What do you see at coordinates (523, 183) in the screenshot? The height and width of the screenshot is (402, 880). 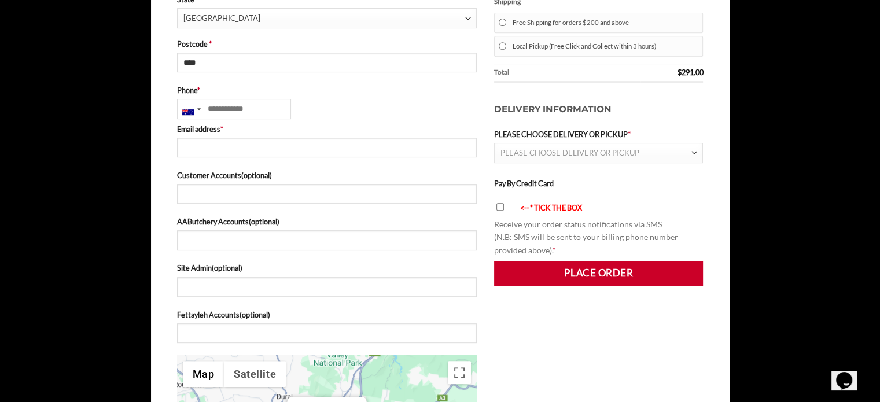 I see `label: Pay By Credit Card` at bounding box center [523, 183].